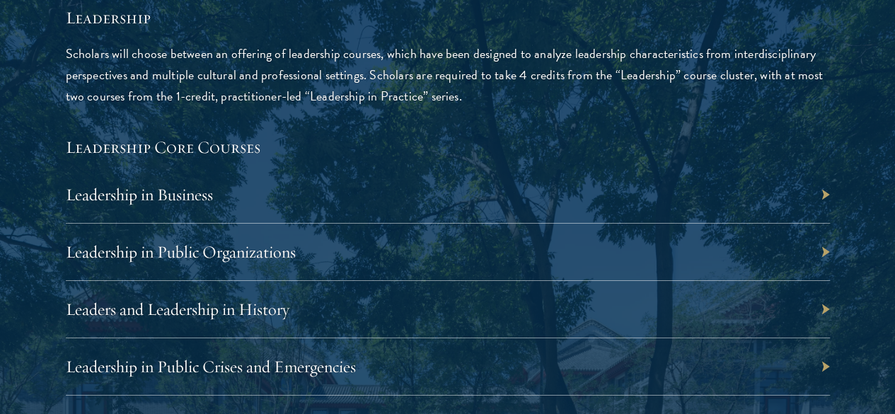  What do you see at coordinates (178, 309) in the screenshot?
I see `a: Leaders and Leadership in History` at bounding box center [178, 309].